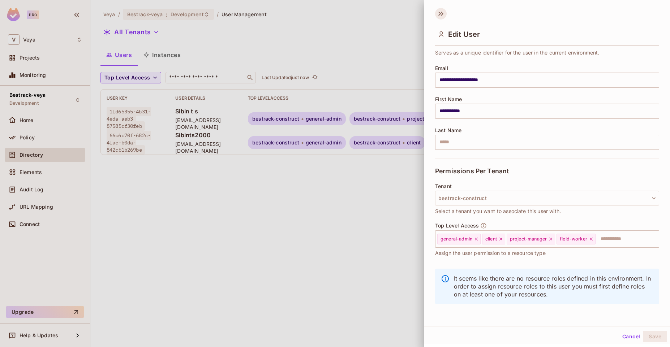 This screenshot has height=347, width=670. What do you see at coordinates (442, 68) in the screenshot?
I see `span: Email` at bounding box center [442, 68].